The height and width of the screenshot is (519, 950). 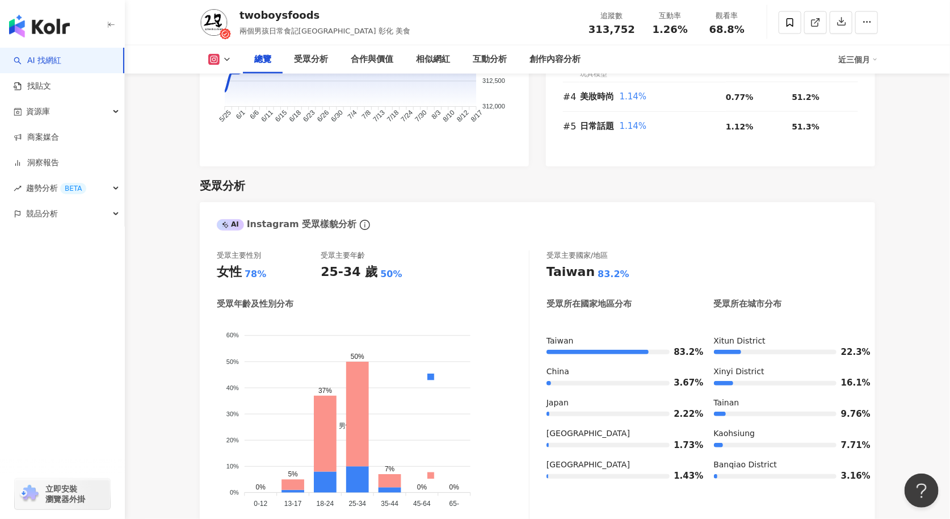 What do you see at coordinates (393, 115) in the screenshot?
I see `tspan: 7/18` at bounding box center [393, 115].